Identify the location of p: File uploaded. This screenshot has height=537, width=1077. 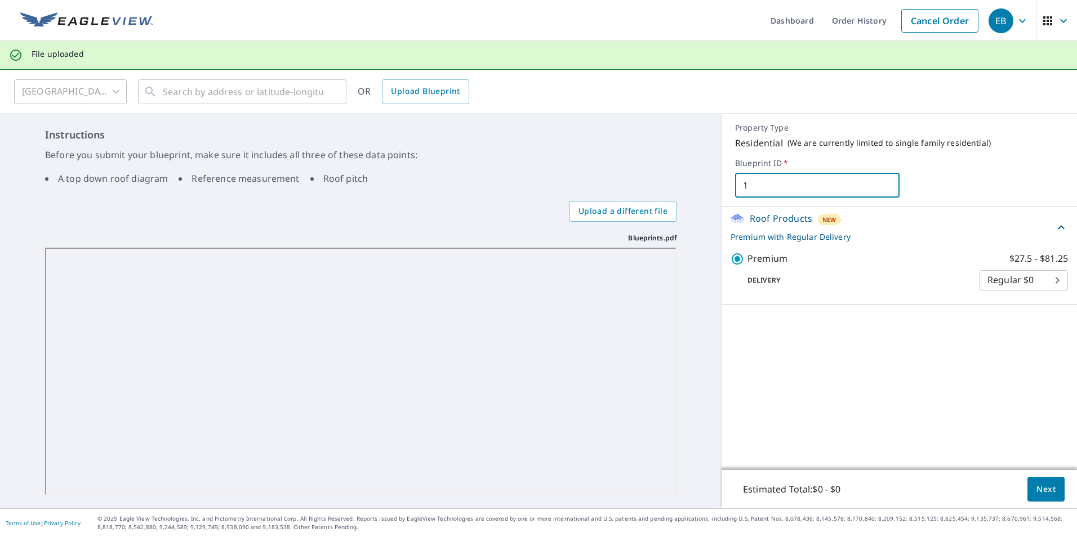
(57, 54).